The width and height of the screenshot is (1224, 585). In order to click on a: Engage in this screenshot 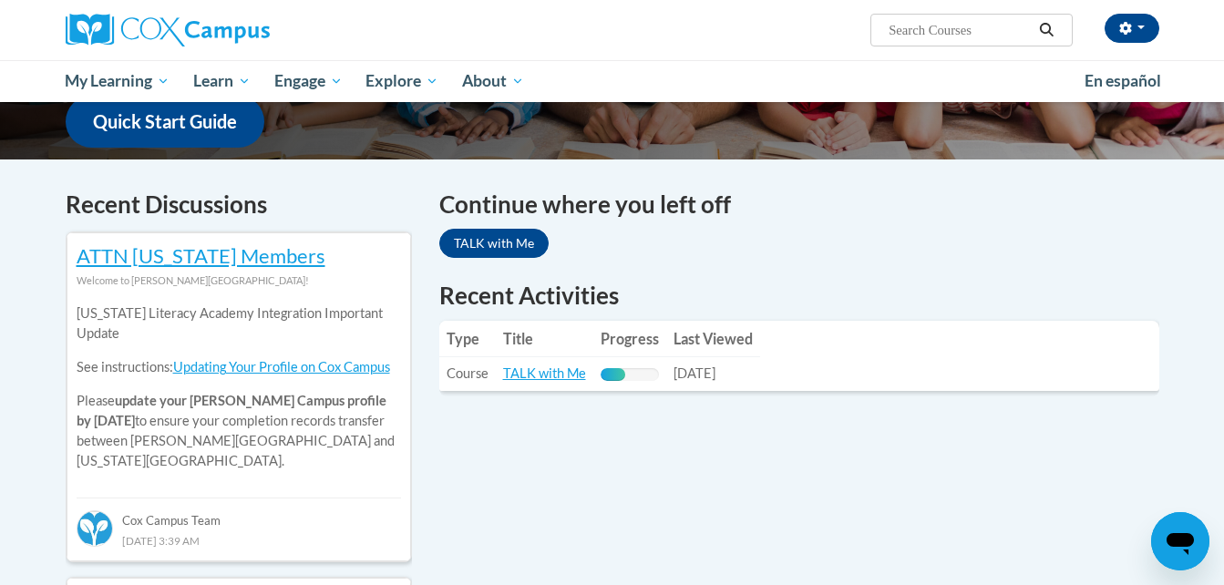, I will do `click(308, 81)`.